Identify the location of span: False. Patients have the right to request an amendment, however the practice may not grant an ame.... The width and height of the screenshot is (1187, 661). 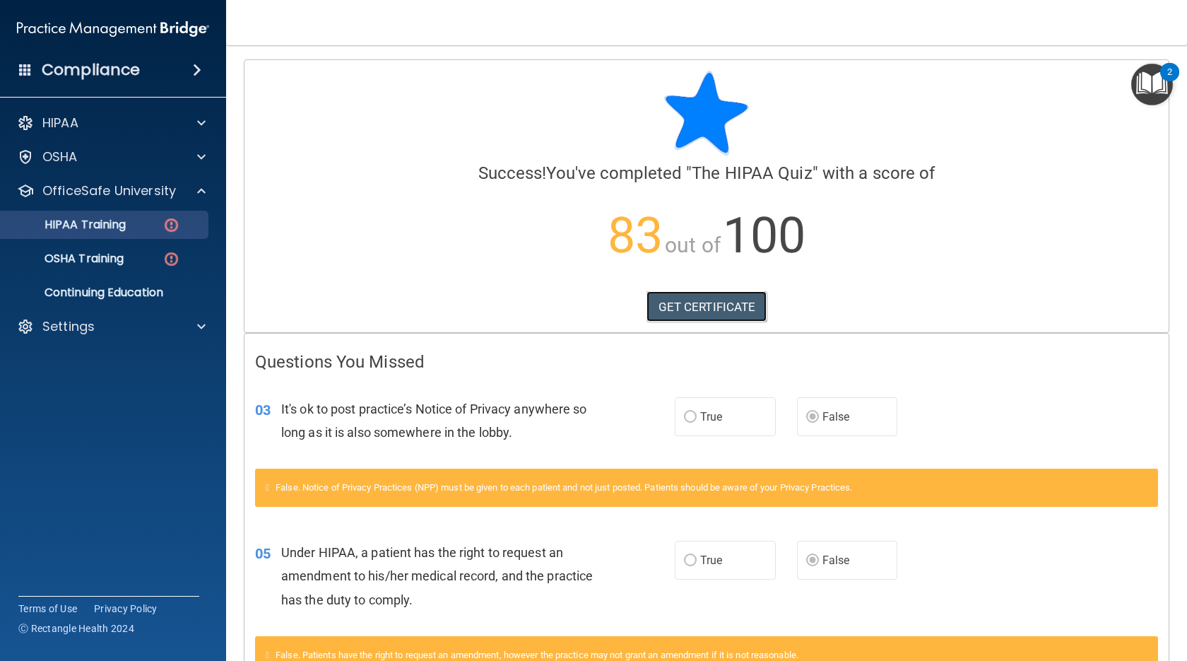
(537, 654).